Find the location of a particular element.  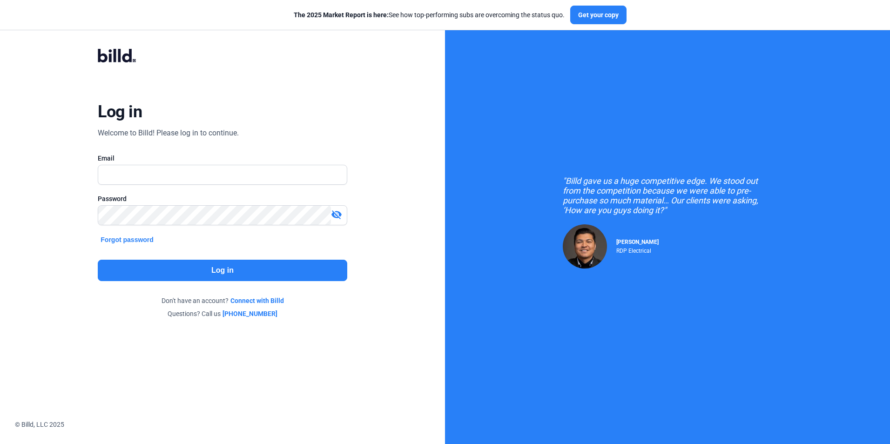

div: "Billd gave us a huge competitive edge. We stood out from the competition because we were able to... is located at coordinates (668, 196).